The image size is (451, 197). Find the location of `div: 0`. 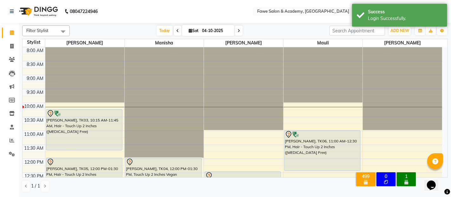

div: 0 is located at coordinates (386, 176).